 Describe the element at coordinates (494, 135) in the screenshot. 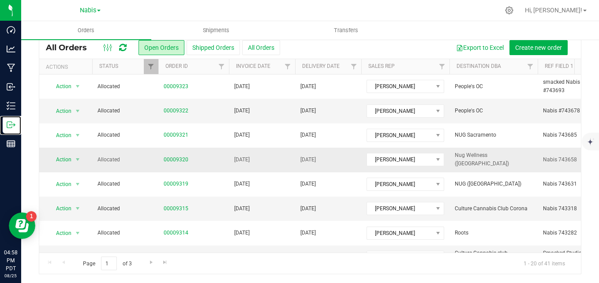

I see `span: NUG Sacramento` at that location.